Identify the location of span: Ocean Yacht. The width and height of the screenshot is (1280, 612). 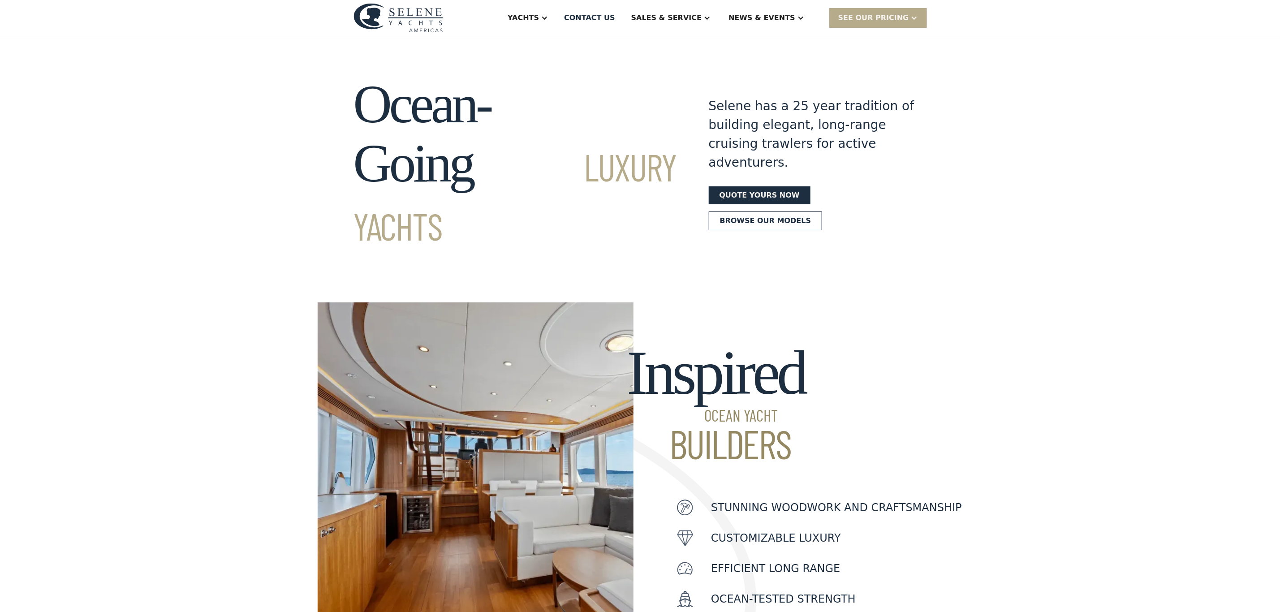
(715, 415).